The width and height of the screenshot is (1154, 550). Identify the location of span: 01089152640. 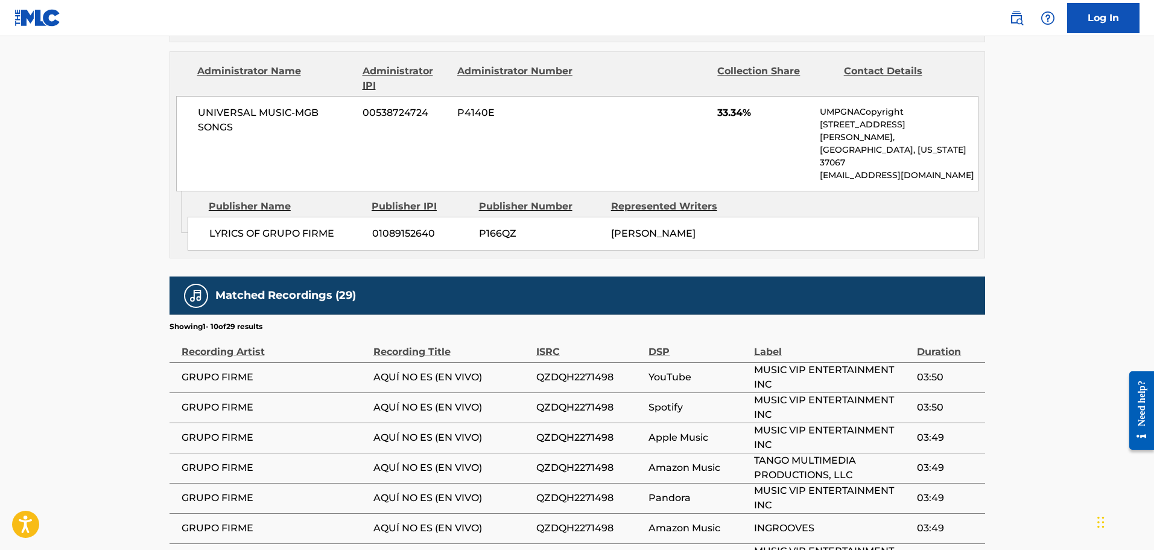
(421, 233).